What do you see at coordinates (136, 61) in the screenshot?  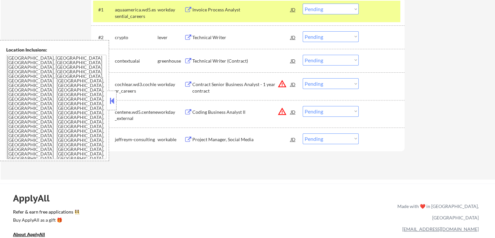 I see `div: contextualai` at bounding box center [136, 61].